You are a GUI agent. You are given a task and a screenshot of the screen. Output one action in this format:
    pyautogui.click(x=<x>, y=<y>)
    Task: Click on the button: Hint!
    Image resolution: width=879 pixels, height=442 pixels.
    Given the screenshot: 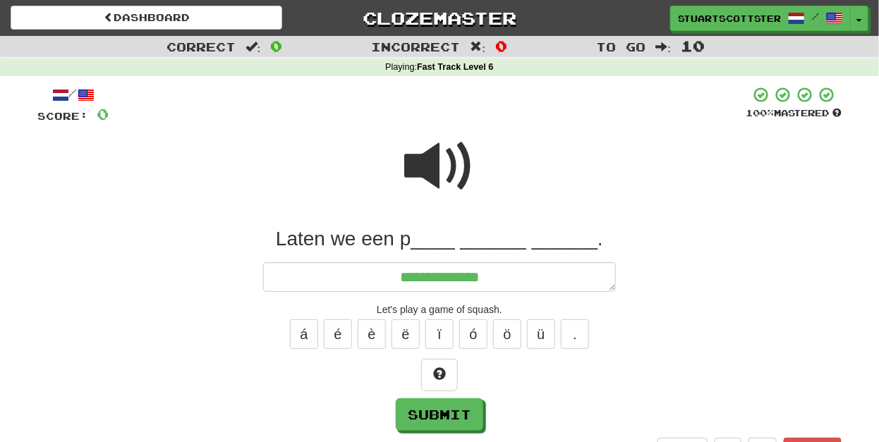 What is the action you would take?
    pyautogui.click(x=440, y=375)
    